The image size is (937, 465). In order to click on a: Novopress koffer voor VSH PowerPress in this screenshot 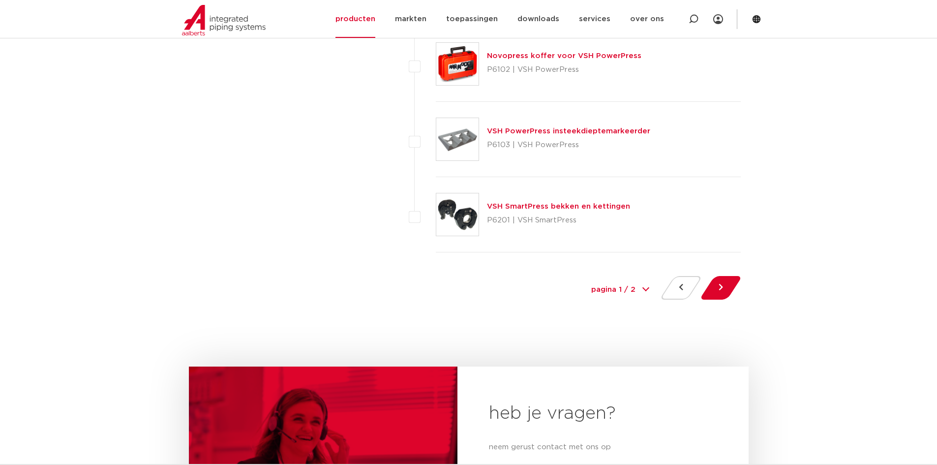, I will do `click(564, 56)`.